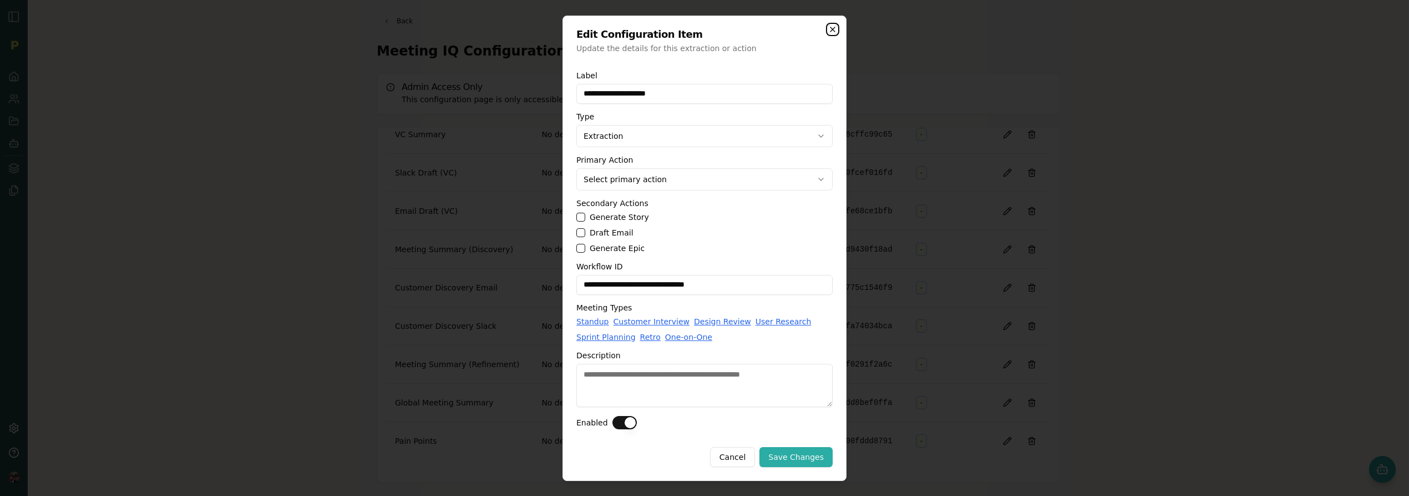 The height and width of the screenshot is (496, 1409). I want to click on label: Secondary Actions, so click(705, 203).